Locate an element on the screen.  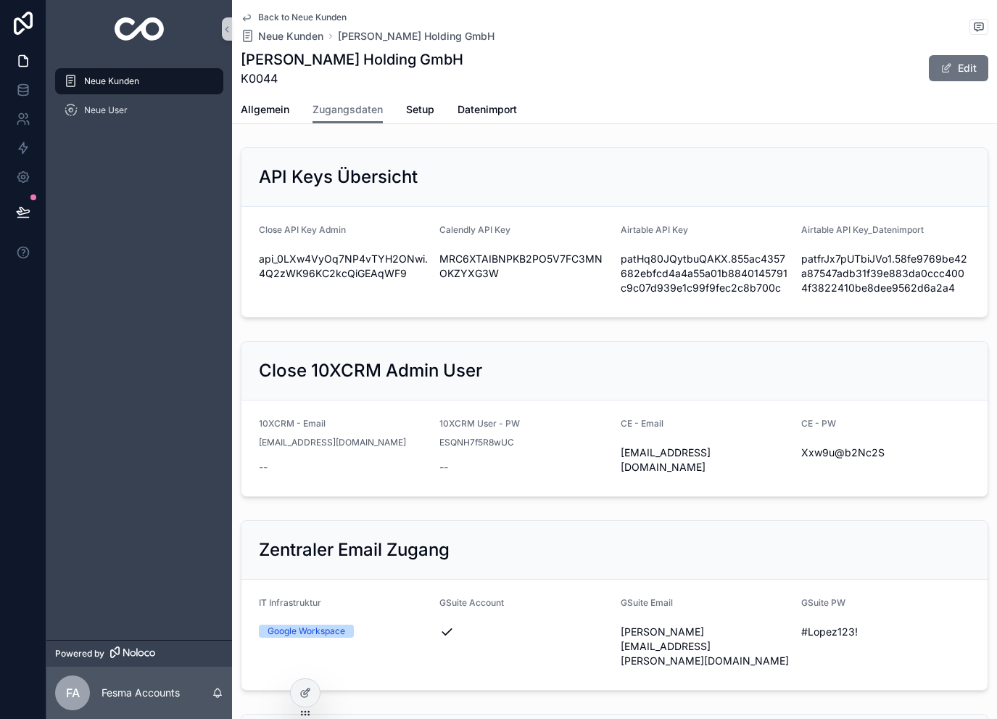
span: 10XCRM User - PW is located at coordinates (479, 423).